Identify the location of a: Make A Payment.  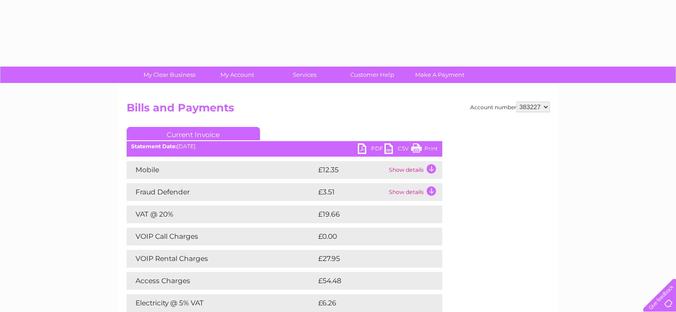
(440, 75).